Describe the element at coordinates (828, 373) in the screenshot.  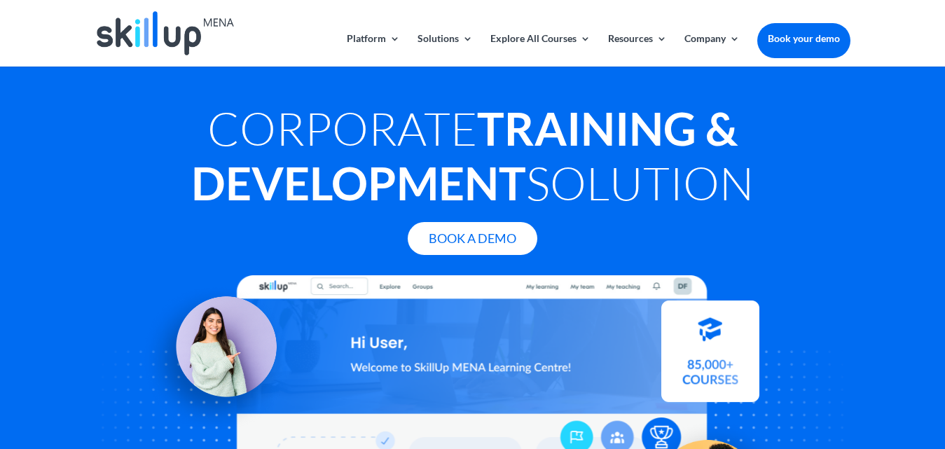
I see `div: Chat Widget` at that location.